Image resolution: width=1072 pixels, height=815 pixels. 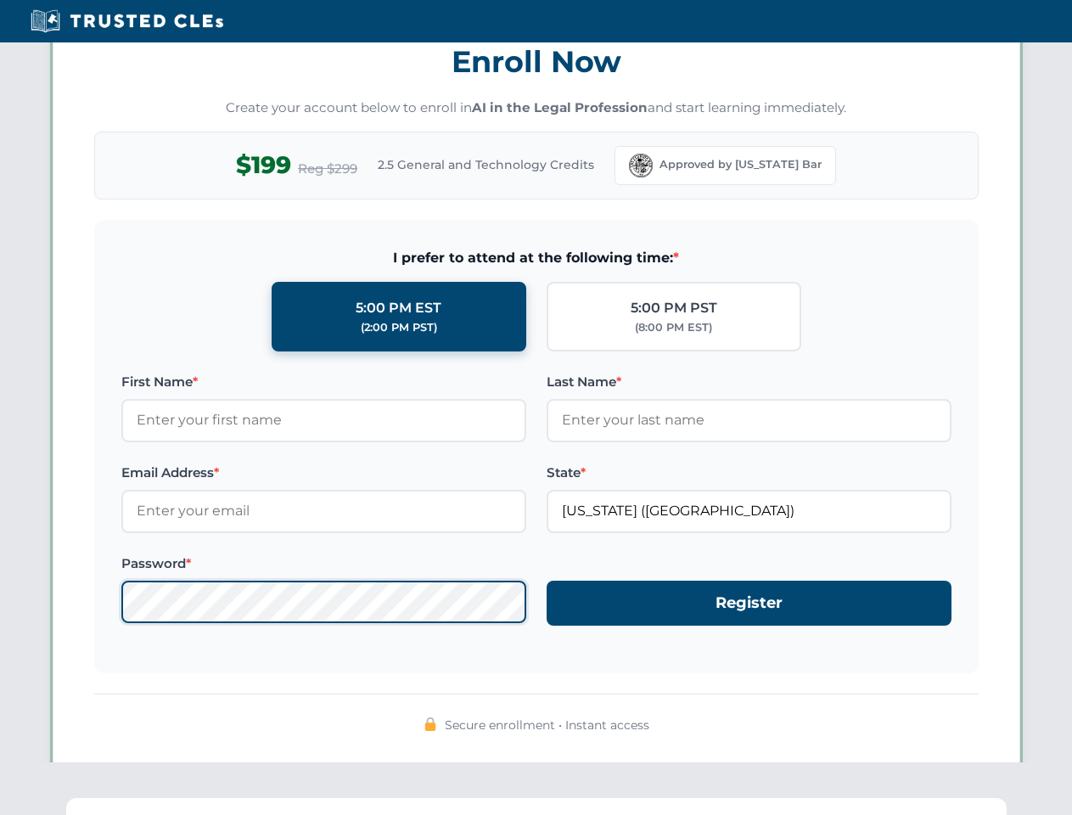 What do you see at coordinates (749, 420) in the screenshot?
I see `input: Enter your last name` at bounding box center [749, 420].